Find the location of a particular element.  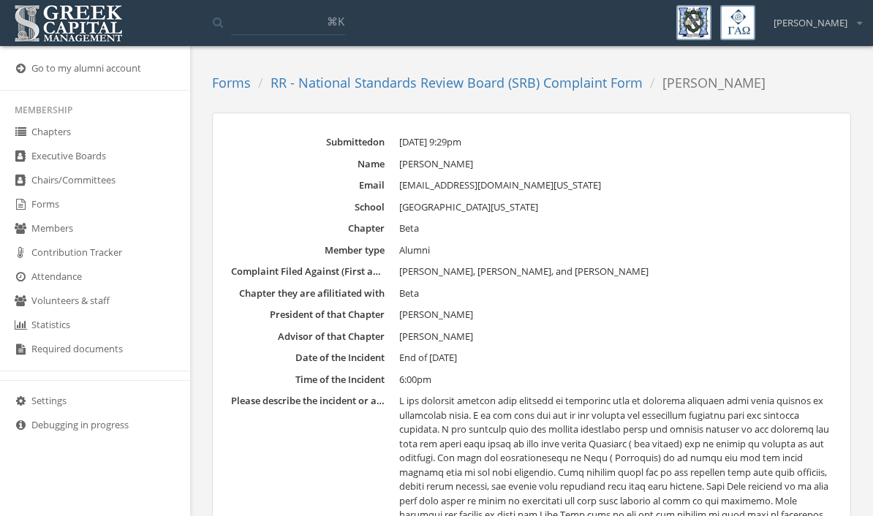

dt: Advisor of that Chapter is located at coordinates (308, 336).